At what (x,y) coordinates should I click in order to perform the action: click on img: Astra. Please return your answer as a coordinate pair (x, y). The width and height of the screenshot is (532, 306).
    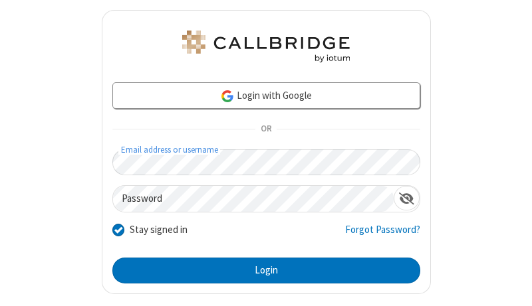
    Looking at the image, I should click on (266, 47).